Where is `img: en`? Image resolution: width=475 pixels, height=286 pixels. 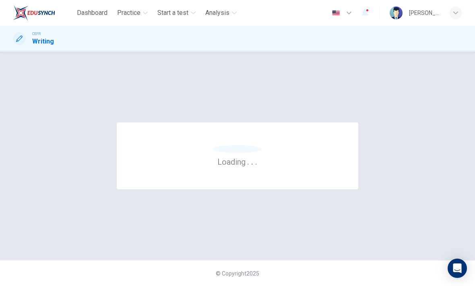
img: en is located at coordinates (336, 13).